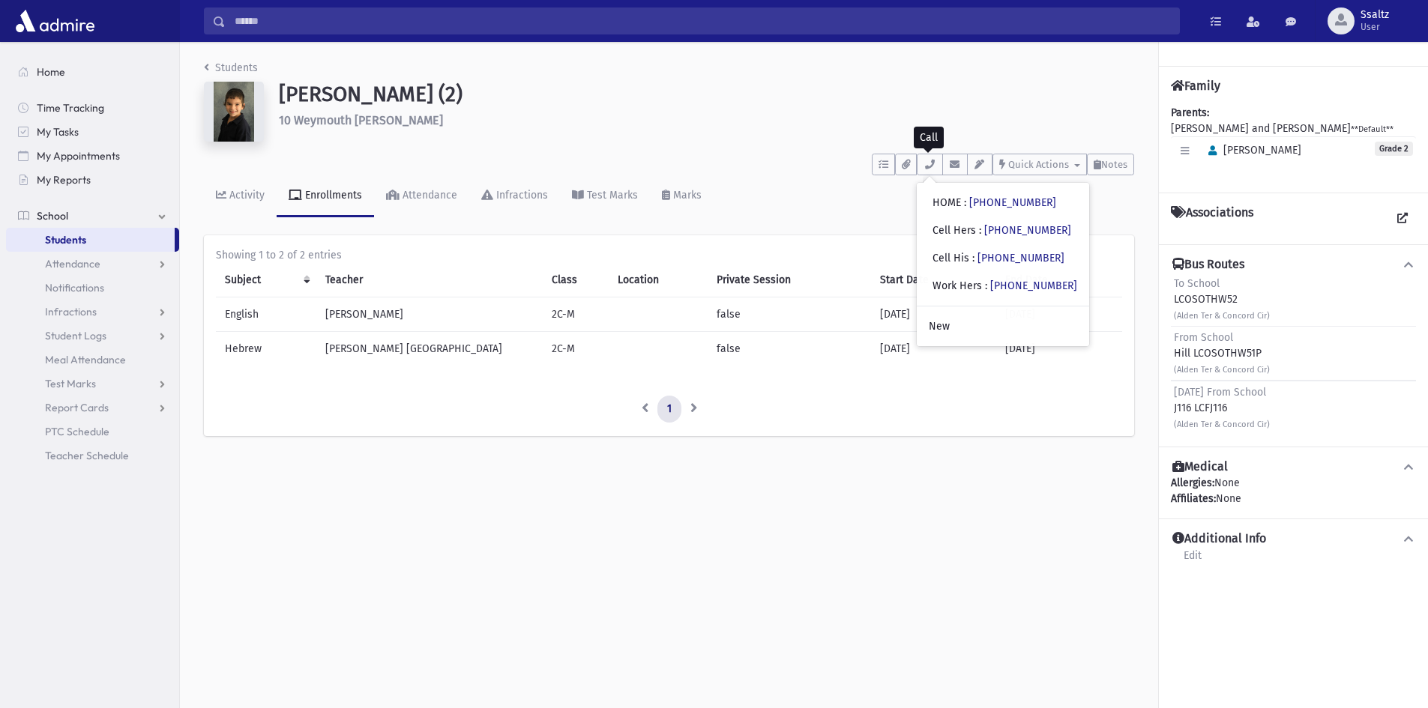  I want to click on div: J116 LCFJ116, so click(1222, 408).